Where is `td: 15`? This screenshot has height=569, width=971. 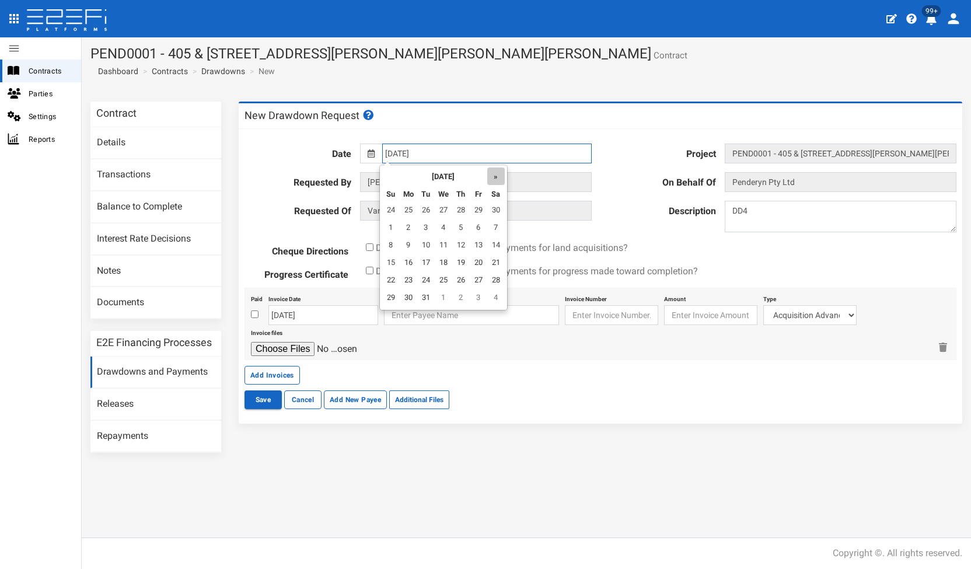
td: 15 is located at coordinates (391, 264).